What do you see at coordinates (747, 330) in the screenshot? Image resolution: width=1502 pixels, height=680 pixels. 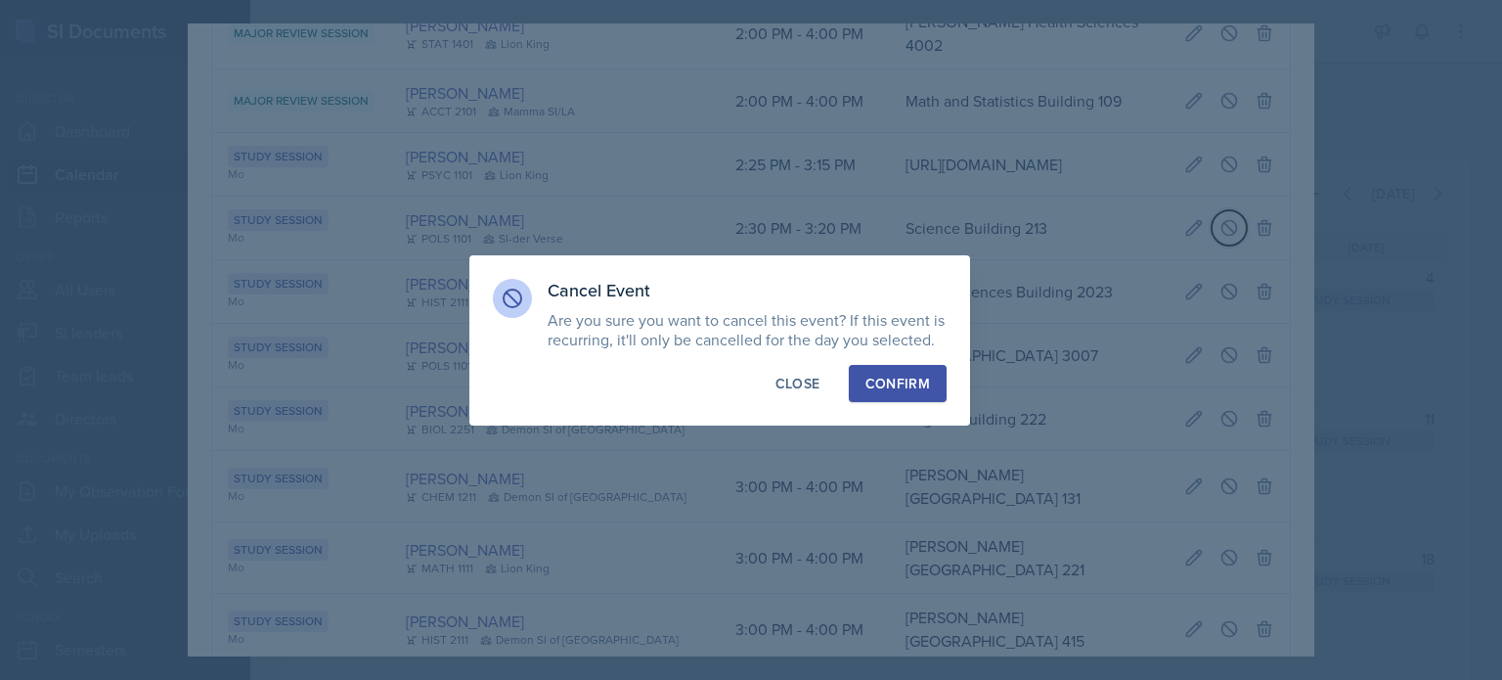 I see `p: Are you sure you want to cancel this event? If this event is recurring, it'll only be cancelled f...` at bounding box center [747, 330].